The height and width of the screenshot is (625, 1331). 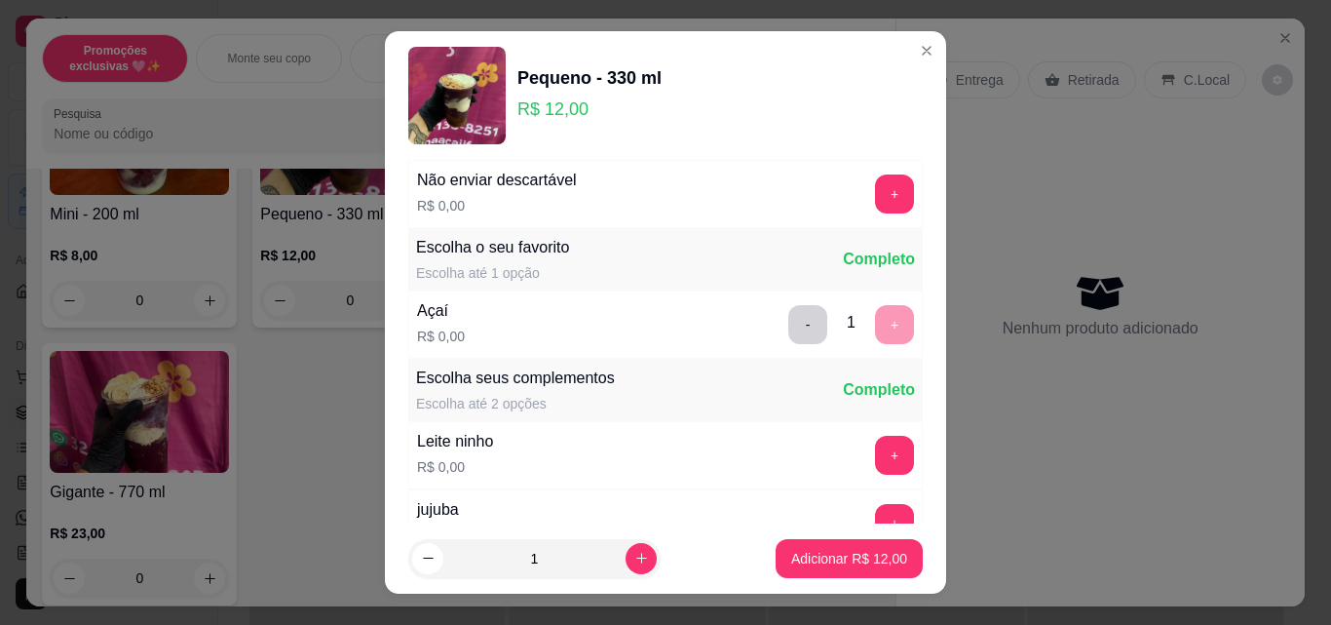 I want to click on div: Escolha seus complementos, so click(x=516, y=378).